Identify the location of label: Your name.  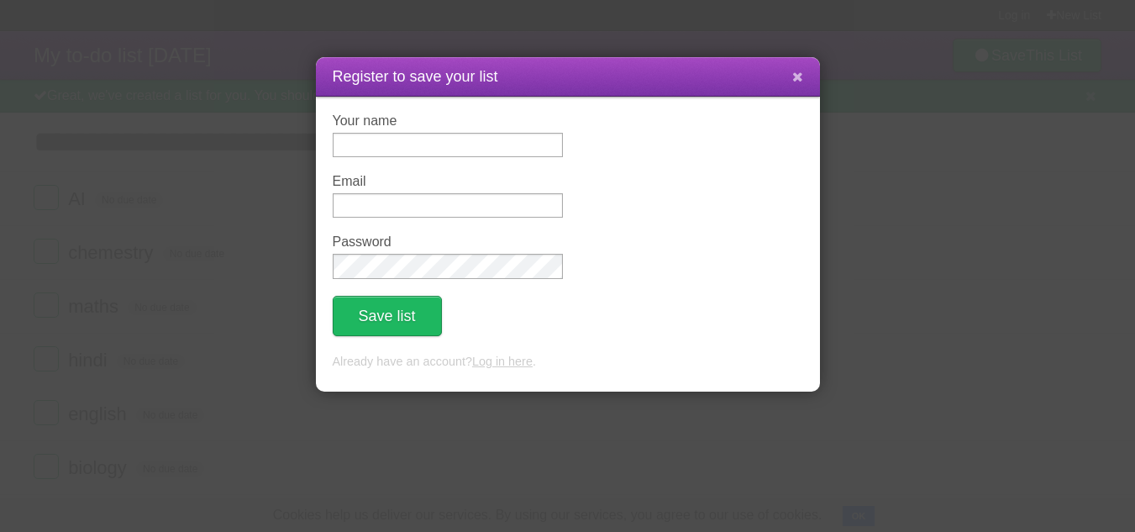
(448, 121).